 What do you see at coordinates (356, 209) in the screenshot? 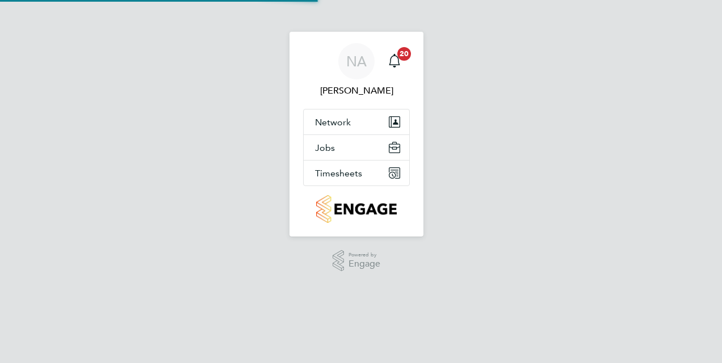
I see `a: Go to home page` at bounding box center [356, 209].